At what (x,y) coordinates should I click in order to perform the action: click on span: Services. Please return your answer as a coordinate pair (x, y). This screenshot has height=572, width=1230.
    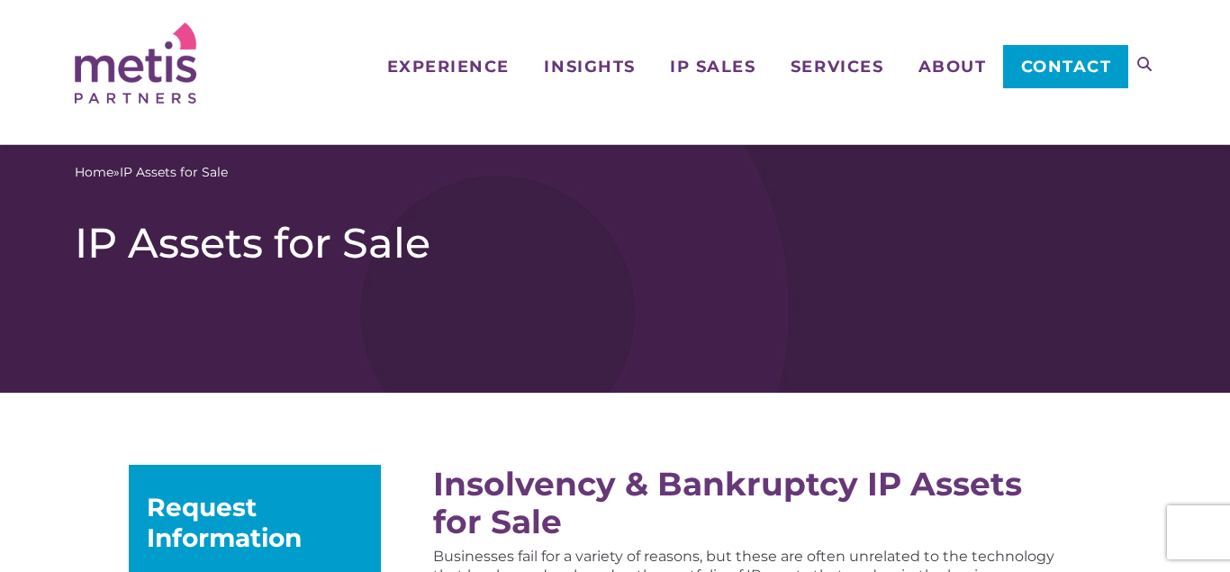
    Looking at the image, I should click on (837, 67).